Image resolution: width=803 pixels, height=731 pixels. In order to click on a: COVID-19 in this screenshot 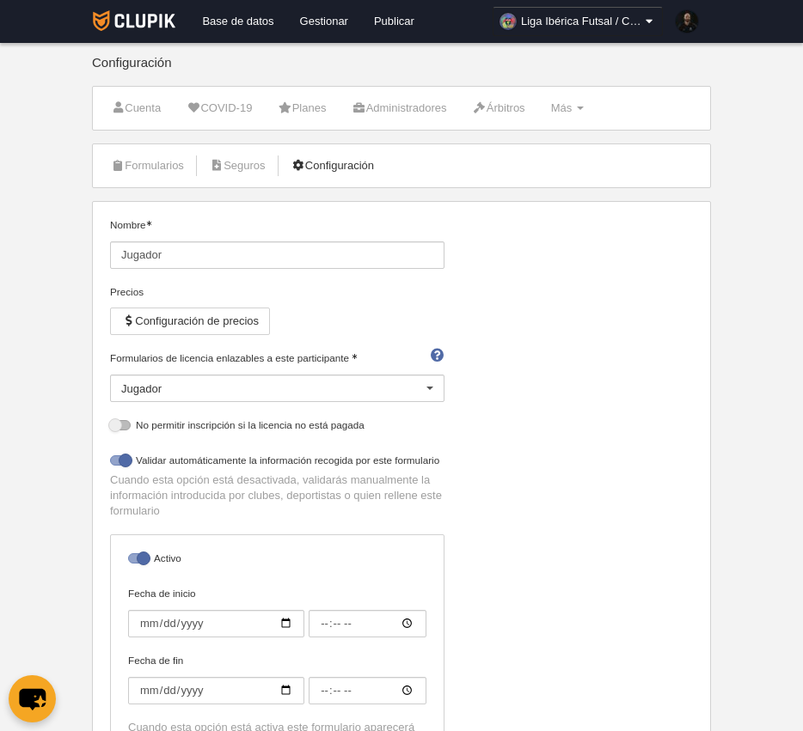, I will do `click(219, 108)`.